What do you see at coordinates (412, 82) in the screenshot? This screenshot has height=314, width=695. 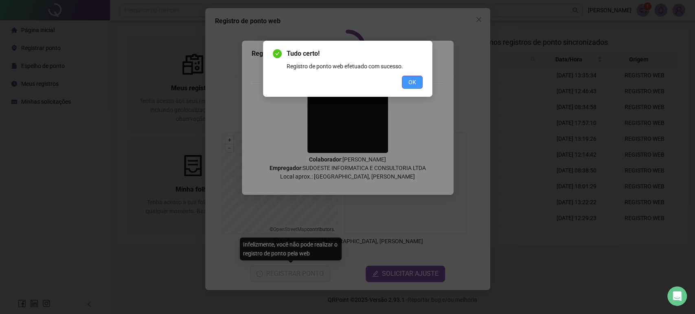 I see `button: OK` at bounding box center [412, 82].